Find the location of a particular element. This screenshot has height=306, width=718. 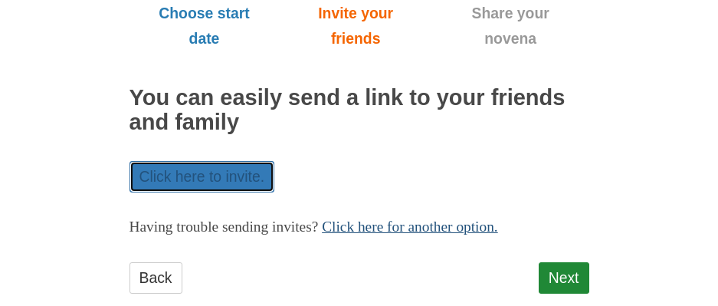

span: Having trouble sending invites? is located at coordinates (224, 226).